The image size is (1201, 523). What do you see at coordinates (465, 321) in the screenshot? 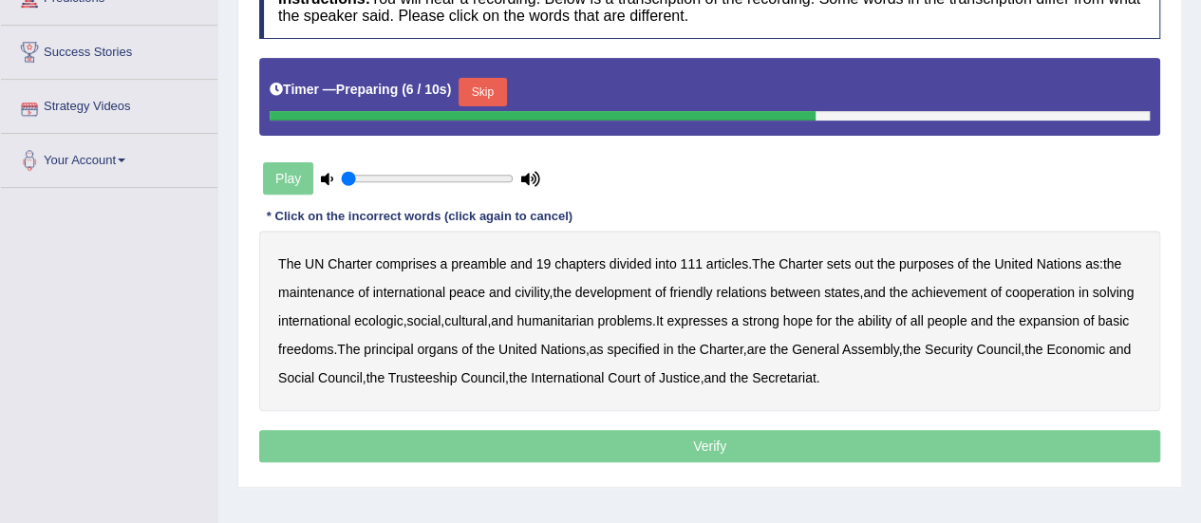
I see `b: cultural` at bounding box center [465, 321].